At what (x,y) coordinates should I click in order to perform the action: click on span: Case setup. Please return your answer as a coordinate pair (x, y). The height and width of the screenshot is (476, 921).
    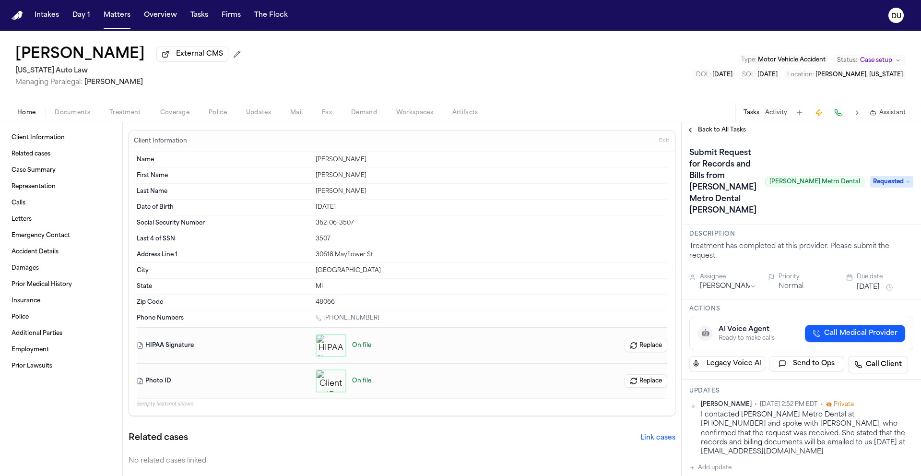
    Looking at the image, I should click on (876, 60).